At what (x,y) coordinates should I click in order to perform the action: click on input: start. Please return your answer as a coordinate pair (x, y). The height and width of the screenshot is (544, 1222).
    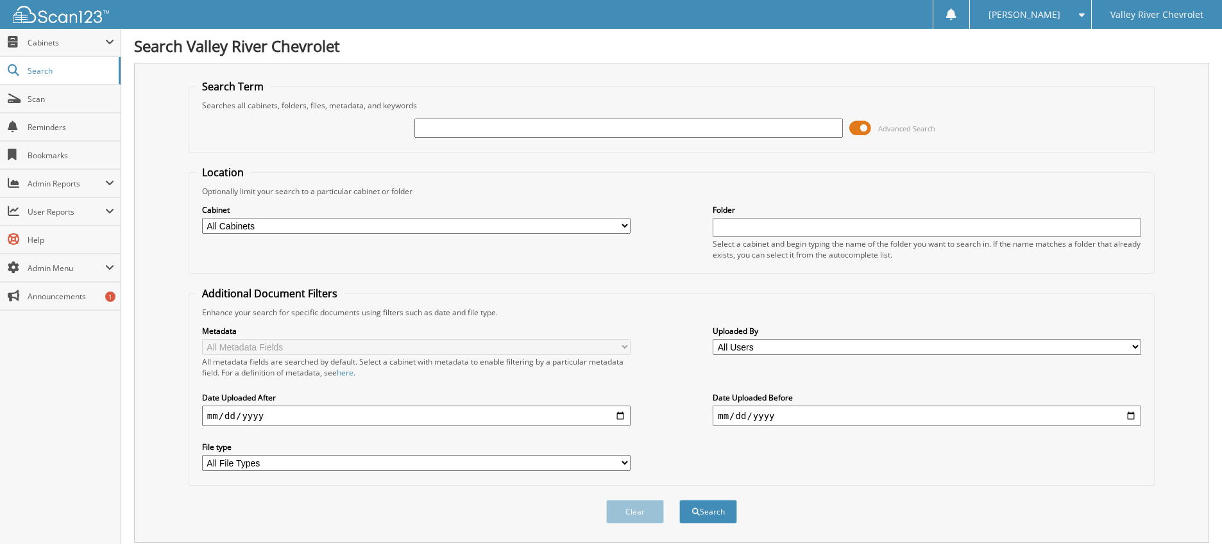
    Looking at the image, I should click on (416, 416).